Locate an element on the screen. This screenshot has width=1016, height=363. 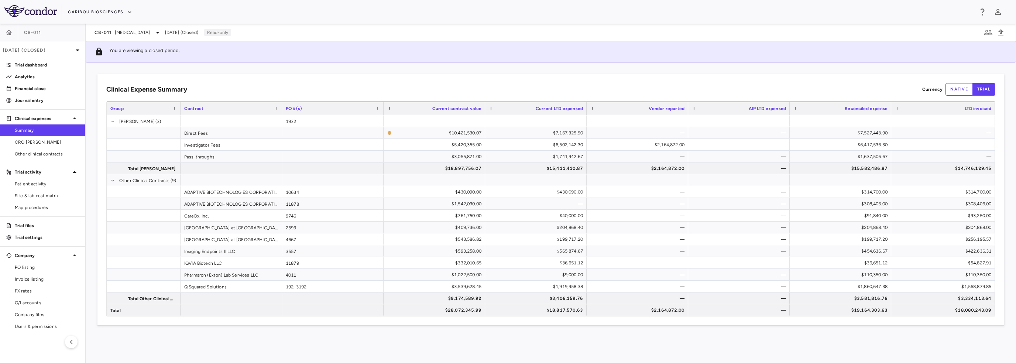
span: Users & permissions is located at coordinates (47, 326).